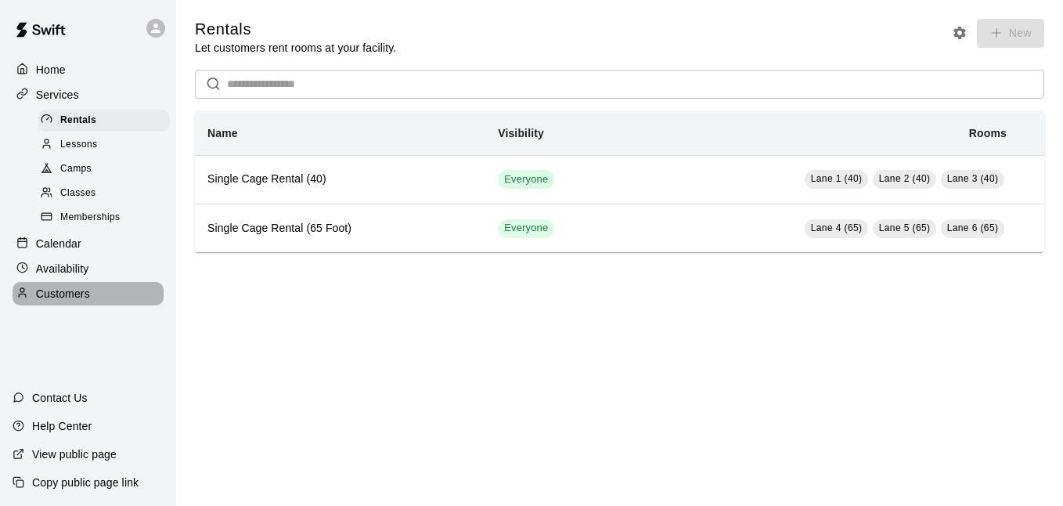 Image resolution: width=1063 pixels, height=506 pixels. I want to click on div: Classes, so click(103, 193).